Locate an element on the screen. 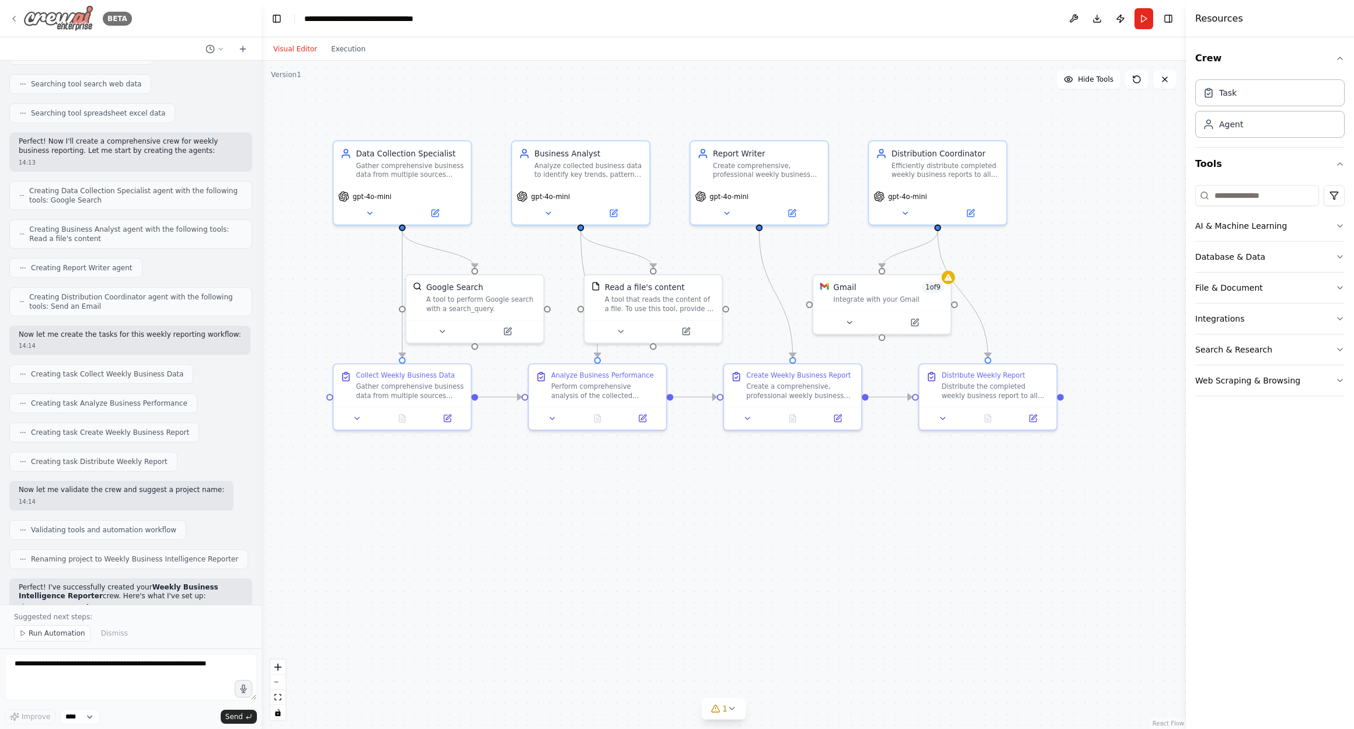 The image size is (1354, 729). div: Integrate with your Gmail is located at coordinates (888, 299).